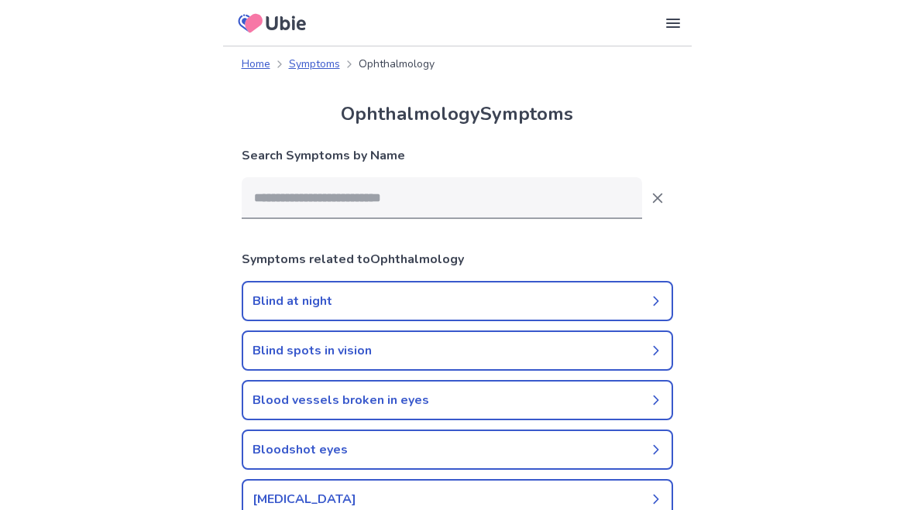 The height and width of the screenshot is (510, 914). What do you see at coordinates (397, 64) in the screenshot?
I see `p: Ophthalmology` at bounding box center [397, 64].